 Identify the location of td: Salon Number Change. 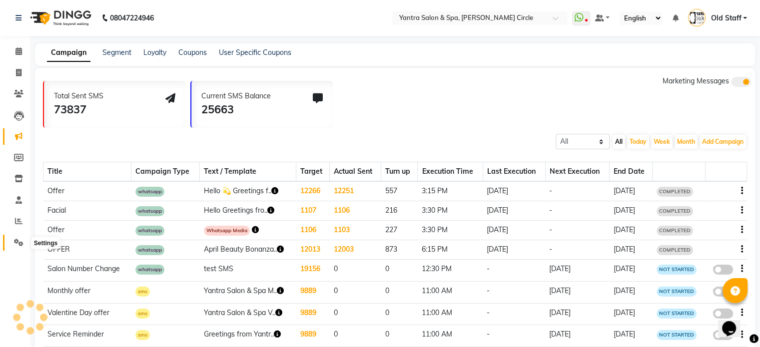
(87, 271).